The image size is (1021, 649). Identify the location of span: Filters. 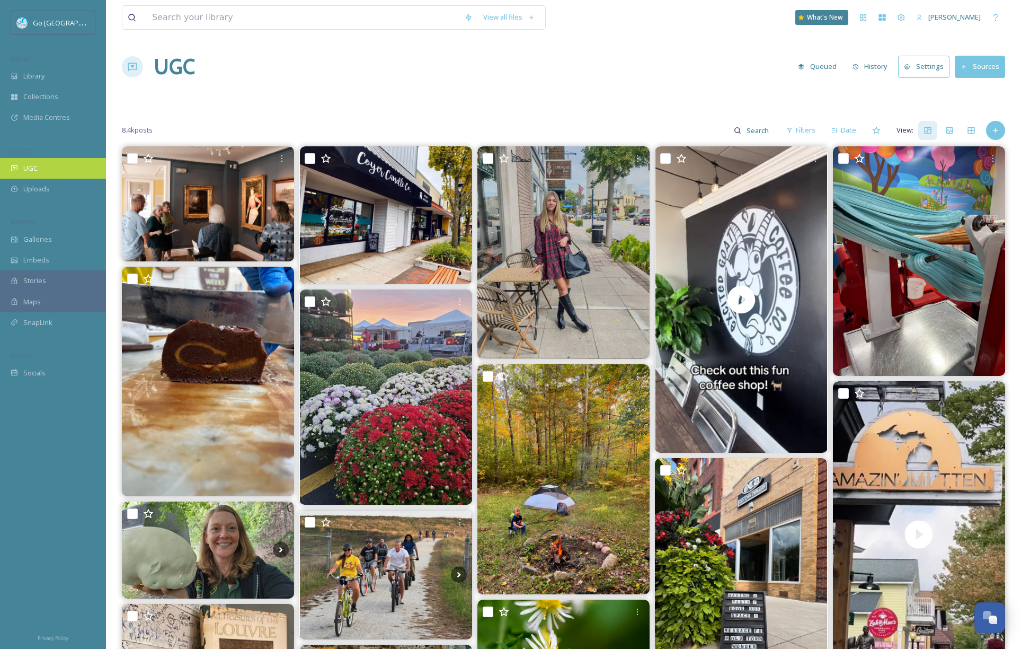
(805, 130).